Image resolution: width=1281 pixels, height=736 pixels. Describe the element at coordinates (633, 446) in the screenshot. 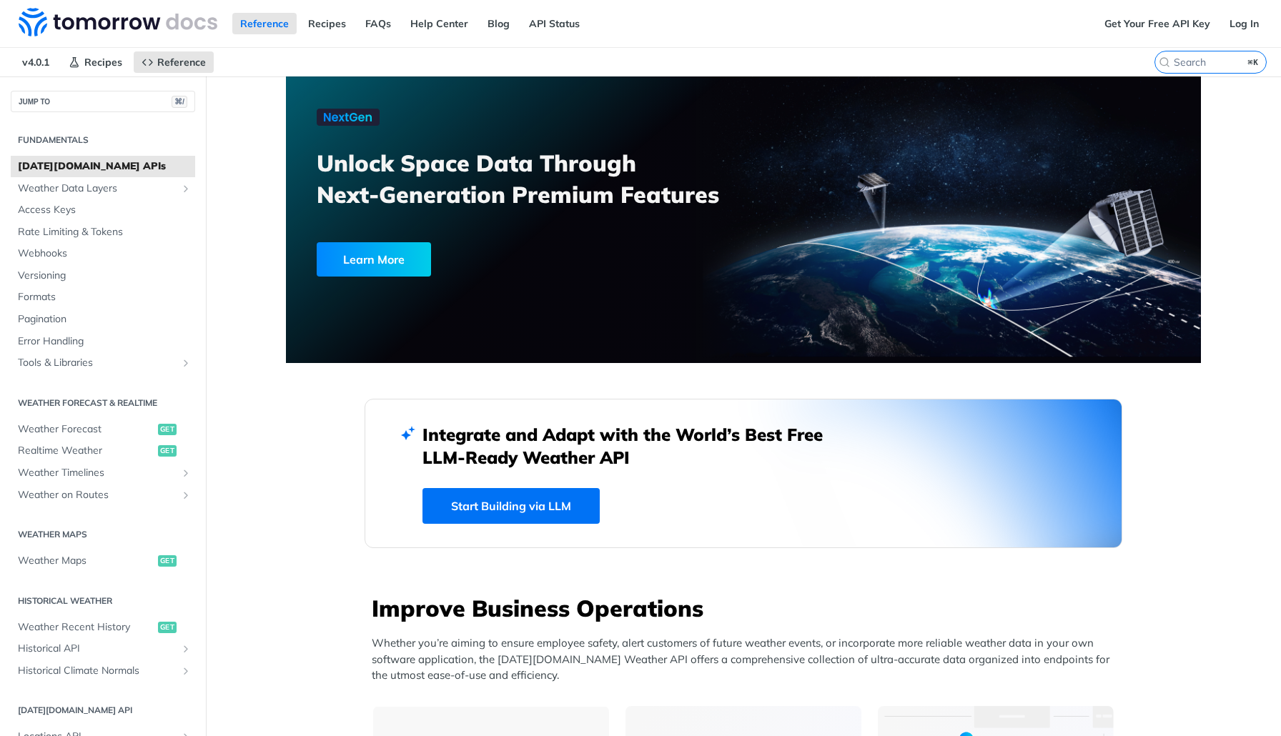

I see `h2: Integrate and Adapt with the World’s Best Free LLM-Ready Weather API` at that location.